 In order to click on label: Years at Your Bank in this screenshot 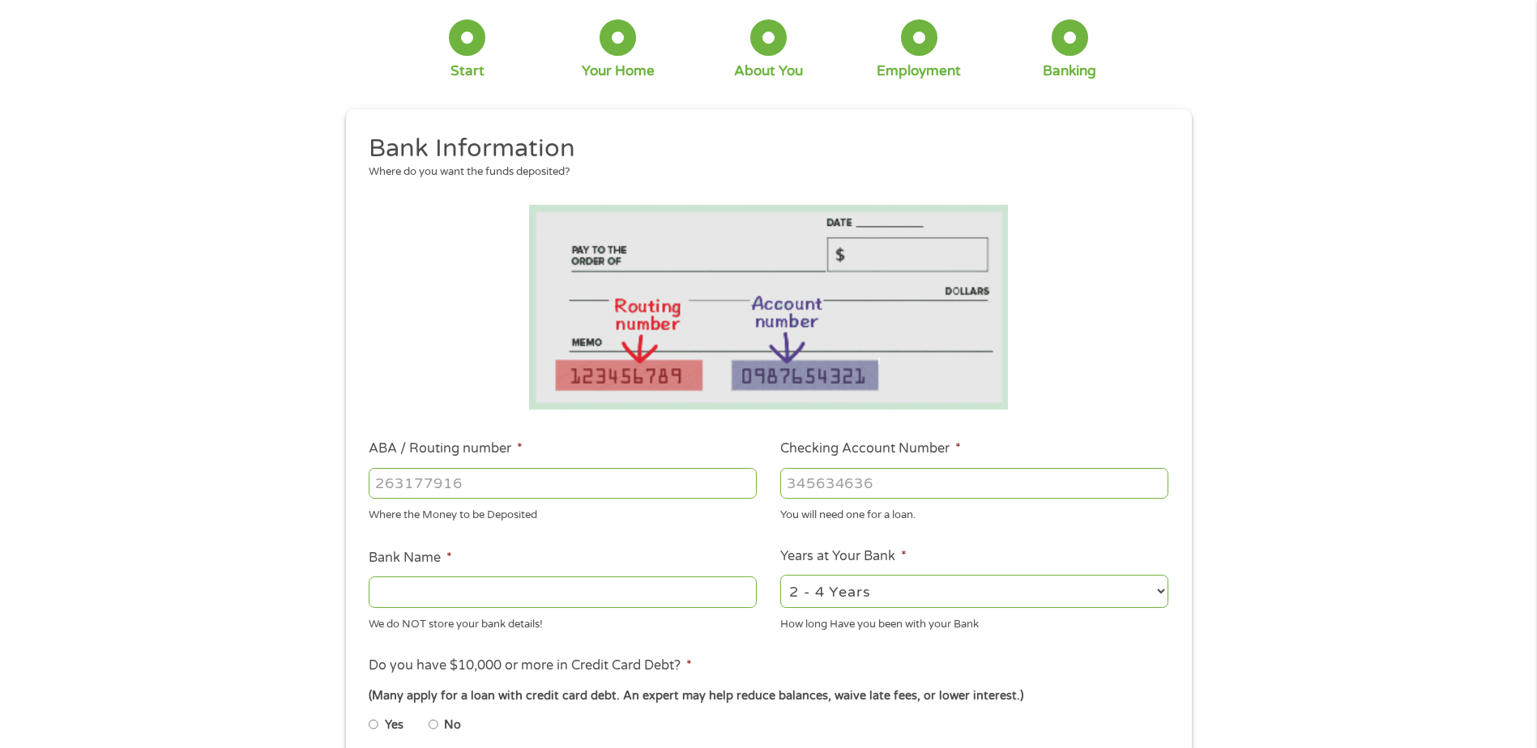, I will do `click(843, 556)`.